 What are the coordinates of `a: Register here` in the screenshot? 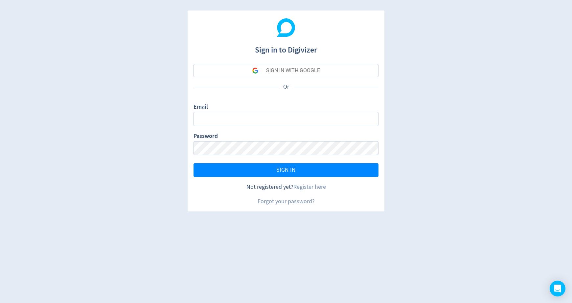 It's located at (310, 187).